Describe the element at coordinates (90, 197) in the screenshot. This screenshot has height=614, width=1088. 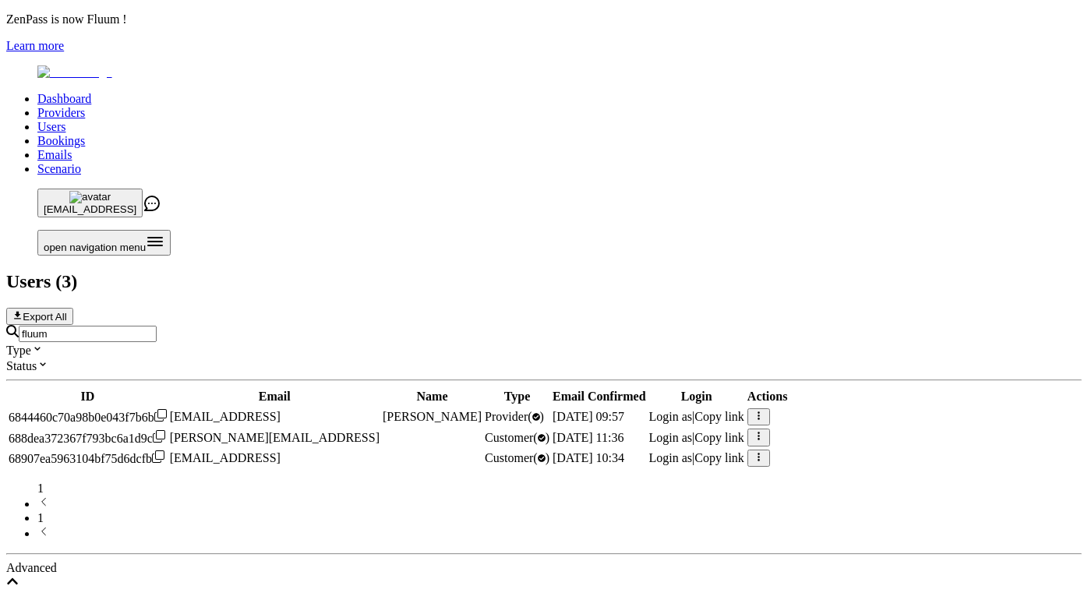
I see `img: avatar` at that location.